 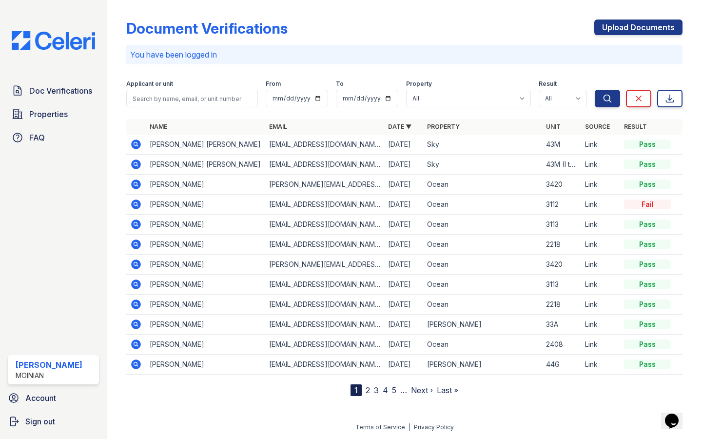 What do you see at coordinates (562, 324) in the screenshot?
I see `td: 33A` at bounding box center [562, 324].